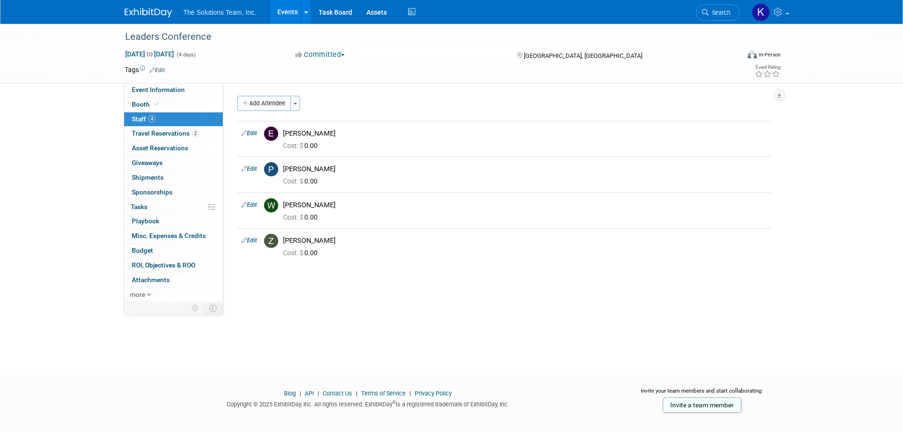 The image size is (903, 432). What do you see at coordinates (169, 236) in the screenshot?
I see `span: Misc. Expenses & Credits` at bounding box center [169, 236].